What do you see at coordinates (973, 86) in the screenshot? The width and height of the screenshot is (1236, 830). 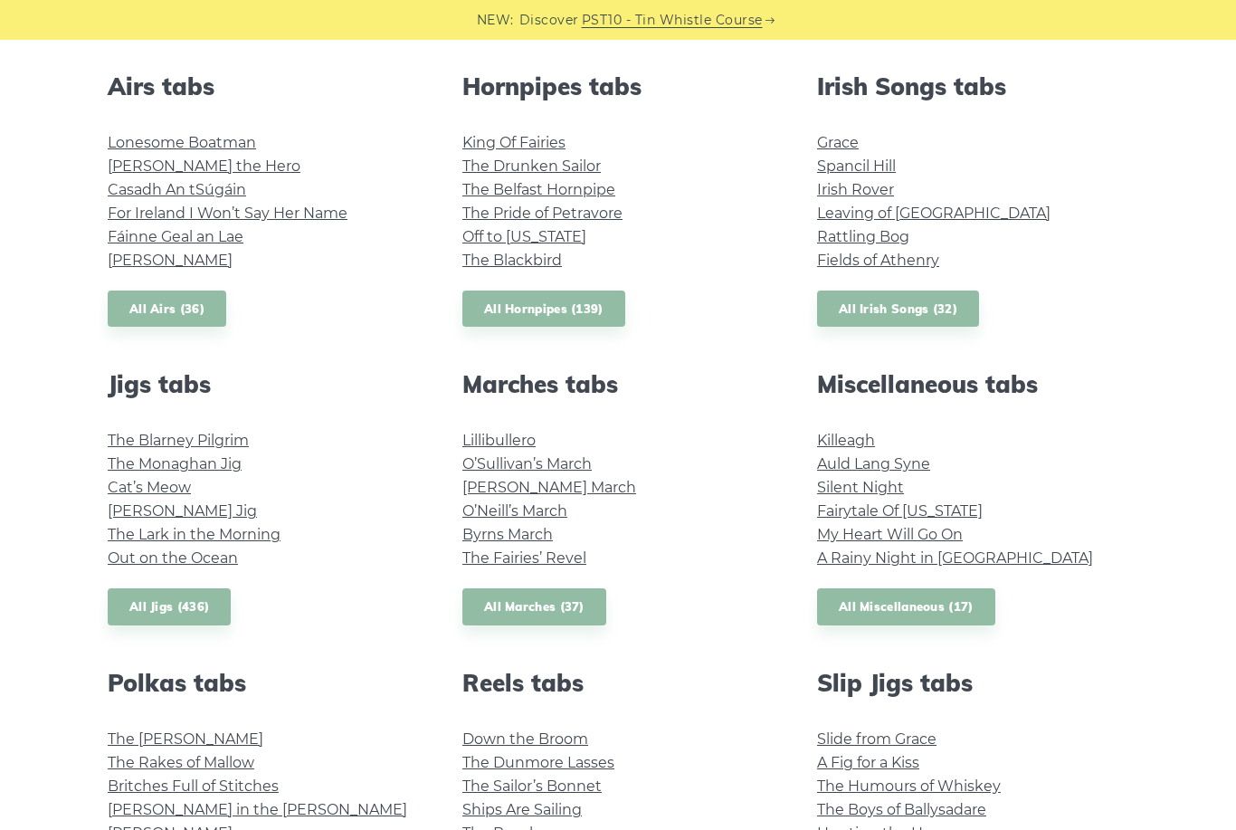 I see `h2: Irish Songs tabs` at bounding box center [973, 86].